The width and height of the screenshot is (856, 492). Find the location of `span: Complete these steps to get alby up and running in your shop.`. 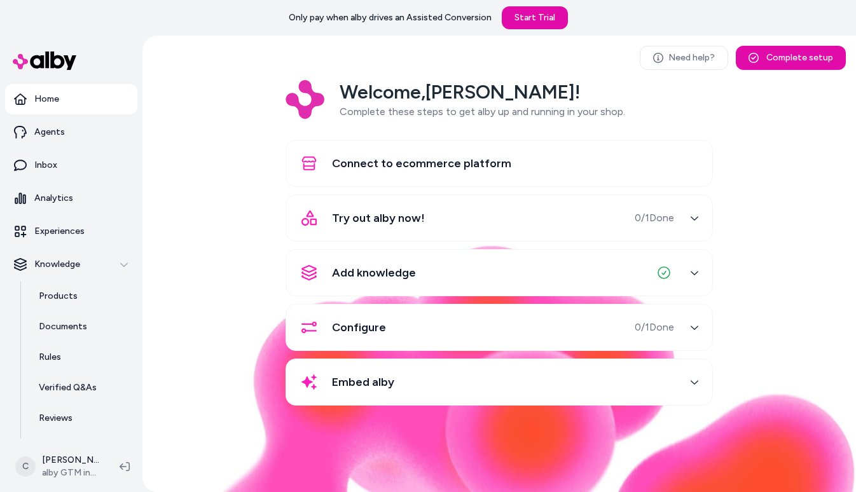

span: Complete these steps to get alby up and running in your shop. is located at coordinates (482, 111).